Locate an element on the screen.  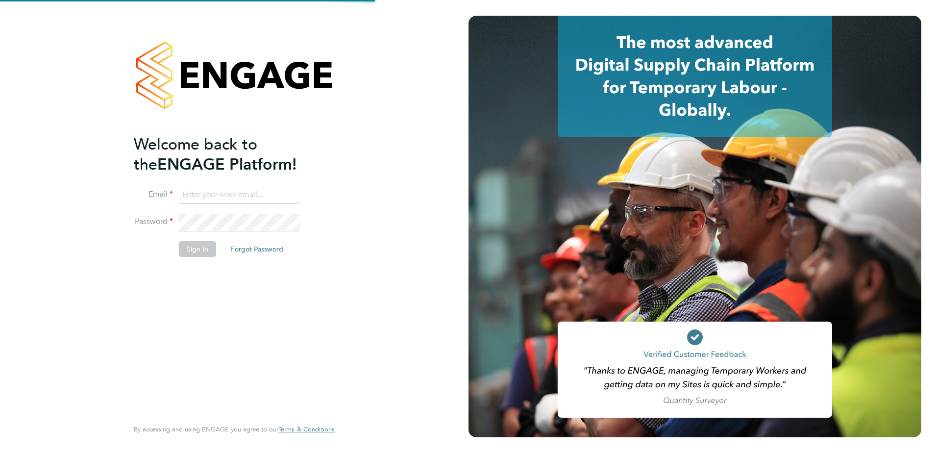
span: By accessing and using ENGAGE you agree to our is located at coordinates (234, 429).